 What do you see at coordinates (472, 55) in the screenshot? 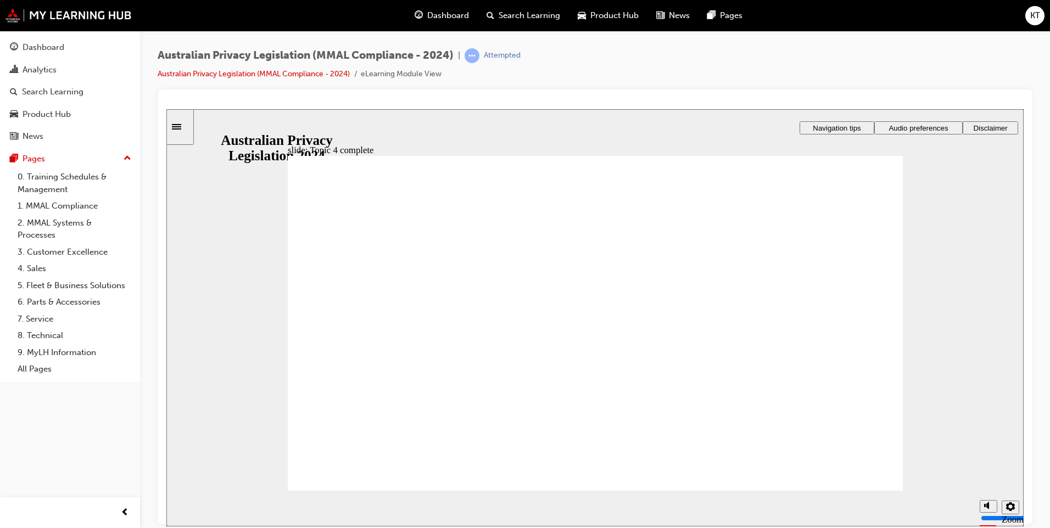
I see `span: learningRecordVerb_ATTEMPT-icon` at bounding box center [472, 55].